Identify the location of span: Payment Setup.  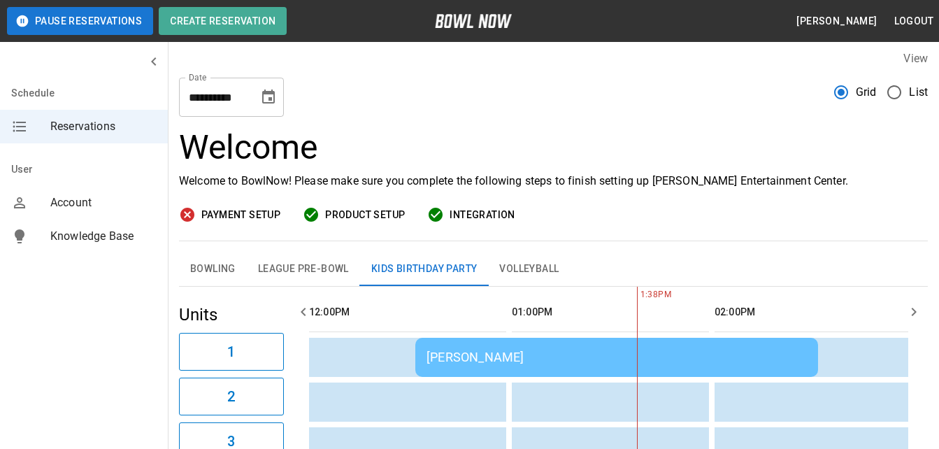
(240, 215).